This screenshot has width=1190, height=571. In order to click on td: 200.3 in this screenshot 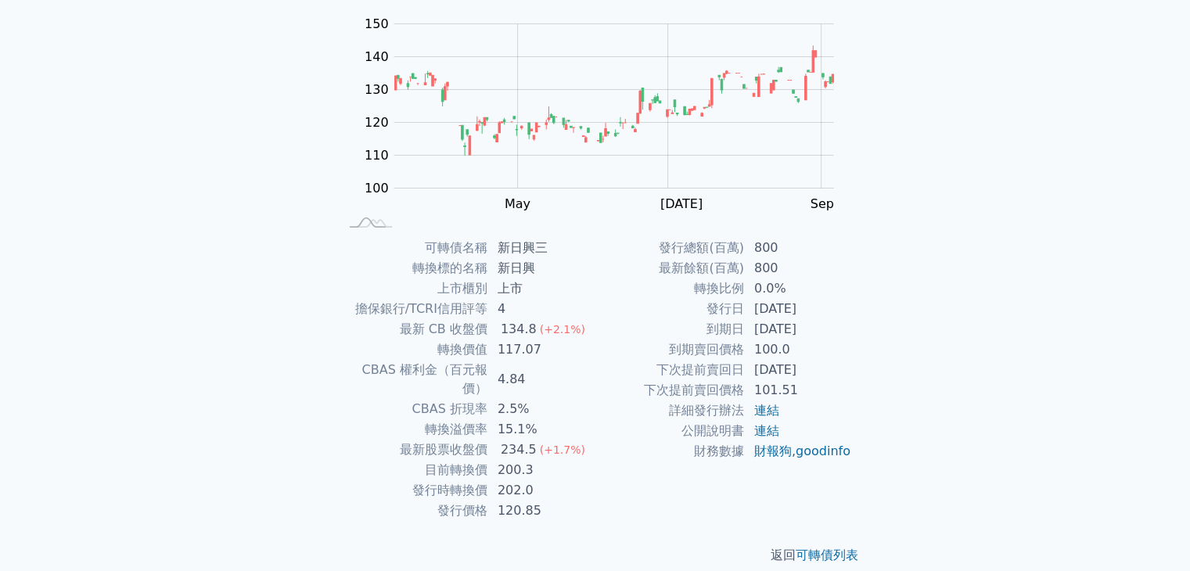, I will do `click(542, 470)`.